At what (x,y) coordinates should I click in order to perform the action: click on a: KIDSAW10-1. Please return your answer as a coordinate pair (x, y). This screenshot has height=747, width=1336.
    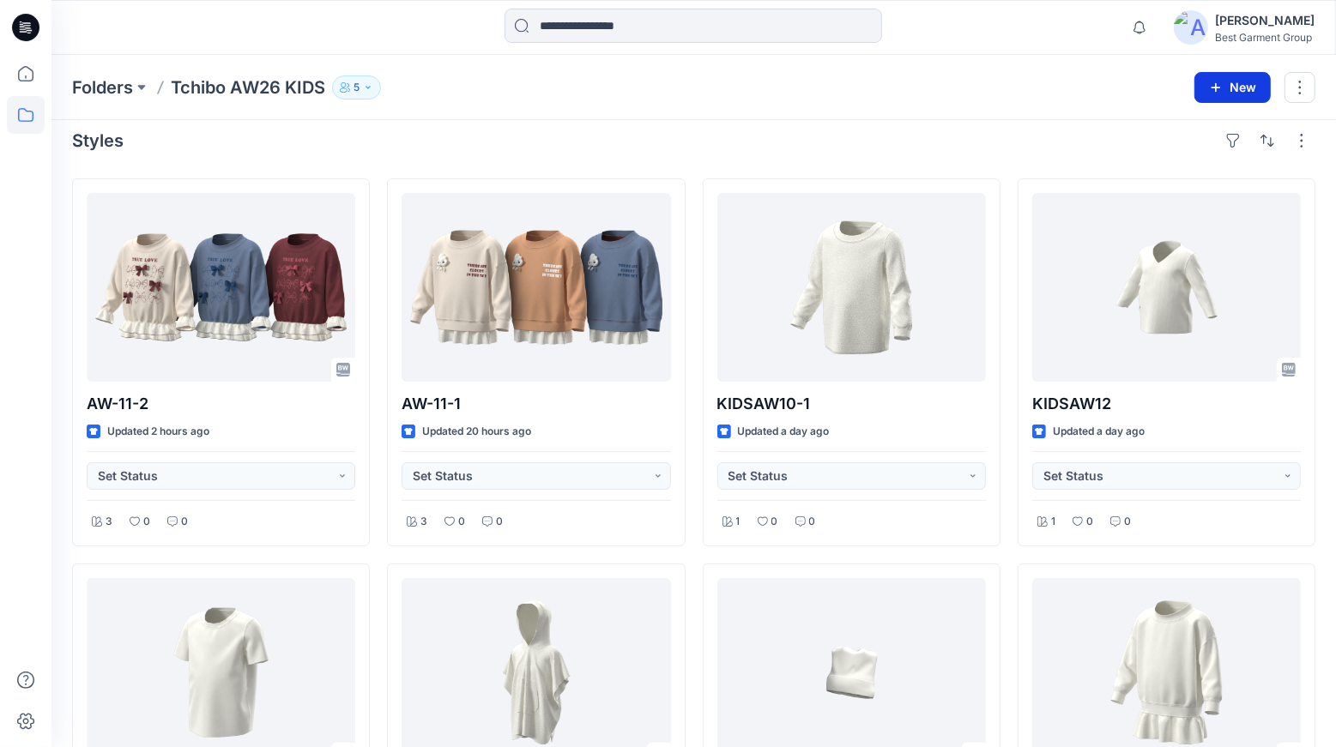
    Looking at the image, I should click on (851, 287).